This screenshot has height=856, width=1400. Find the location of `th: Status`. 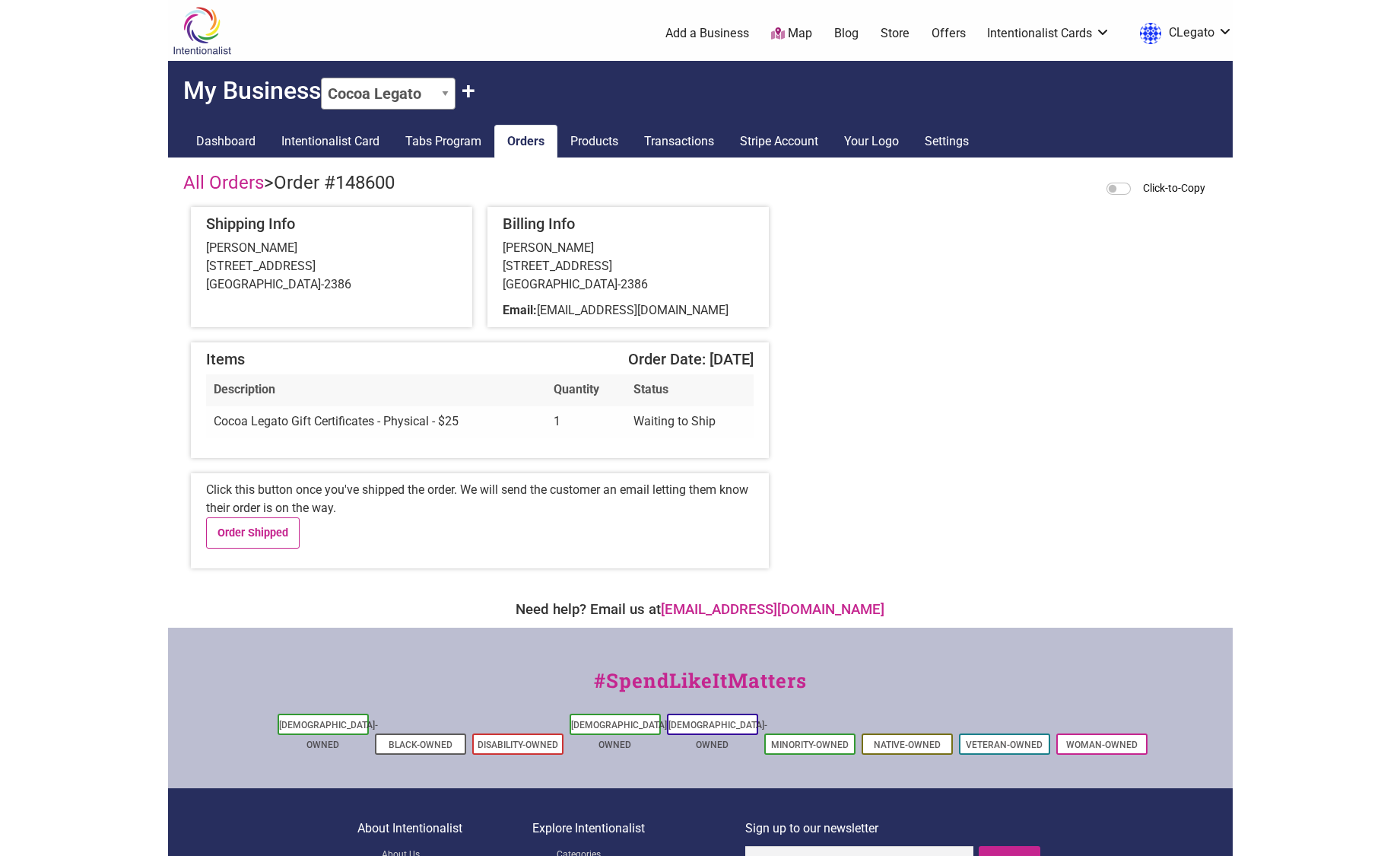

th: Status is located at coordinates (689, 390).